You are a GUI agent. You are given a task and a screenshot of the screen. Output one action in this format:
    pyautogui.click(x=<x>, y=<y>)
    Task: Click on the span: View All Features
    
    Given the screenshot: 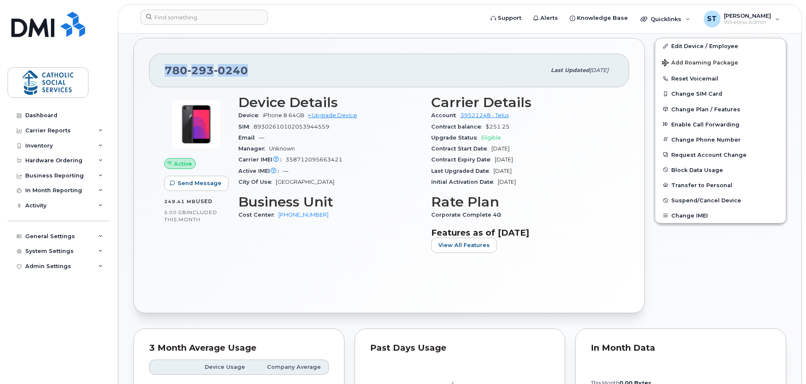 What is the action you would take?
    pyautogui.click(x=464, y=245)
    